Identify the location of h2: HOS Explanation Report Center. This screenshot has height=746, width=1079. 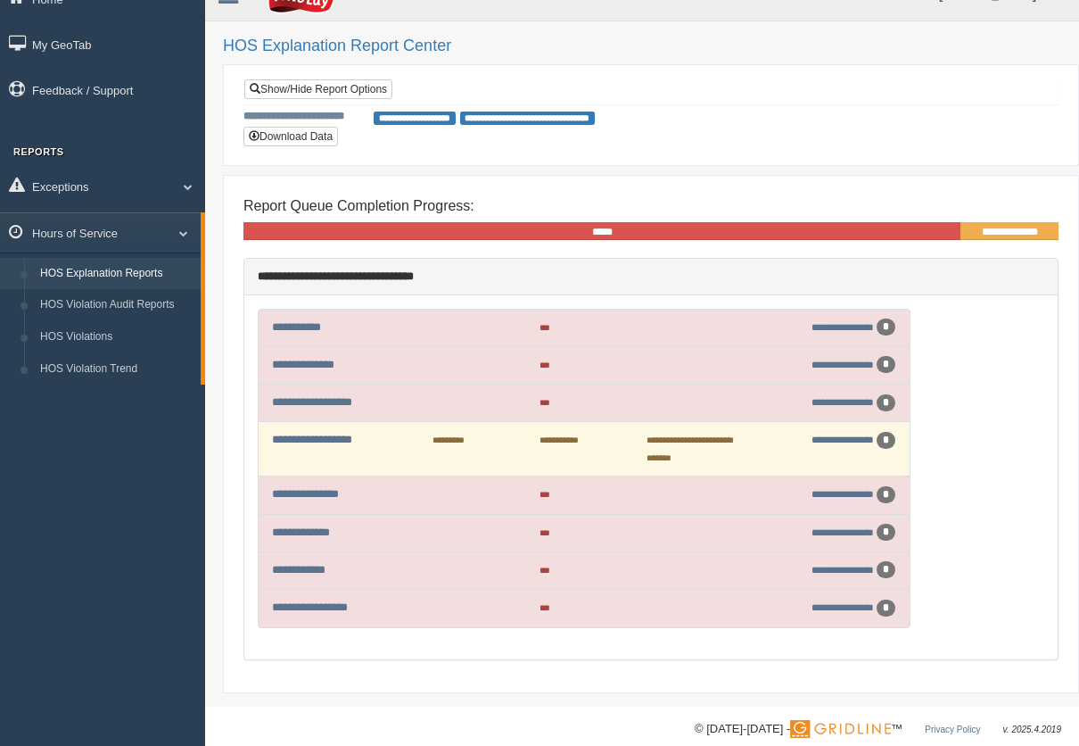
(642, 46).